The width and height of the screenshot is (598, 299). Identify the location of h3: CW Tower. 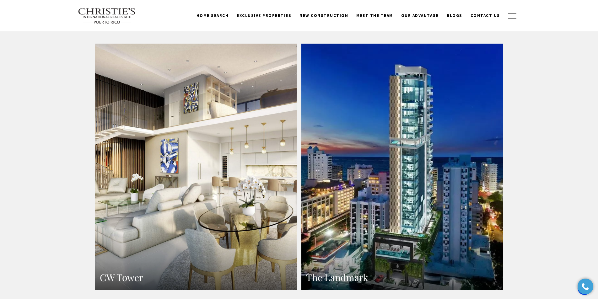
(196, 278).